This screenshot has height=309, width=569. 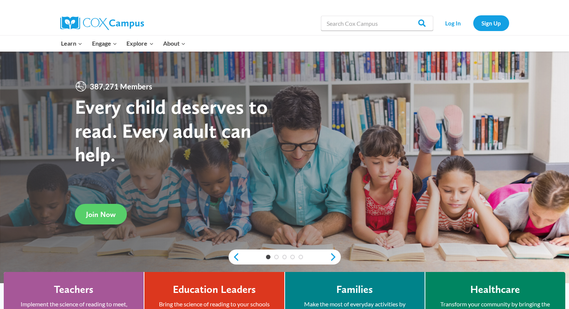 I want to click on div: content slider buttons, so click(x=285, y=257).